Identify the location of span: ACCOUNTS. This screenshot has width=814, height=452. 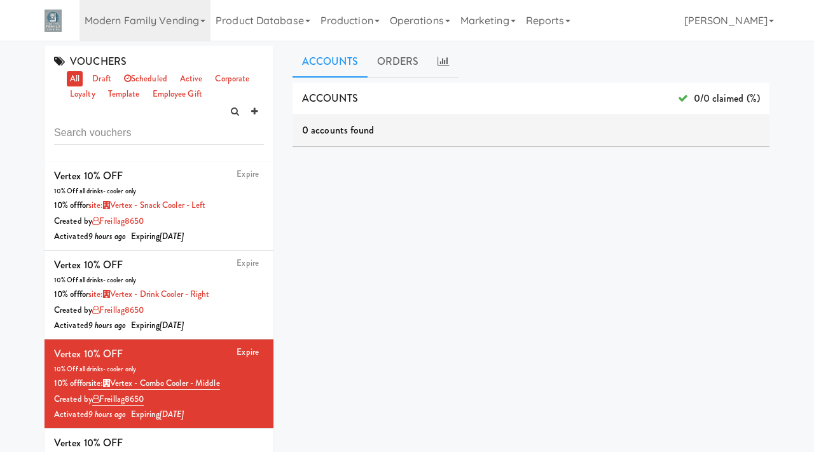
(330, 98).